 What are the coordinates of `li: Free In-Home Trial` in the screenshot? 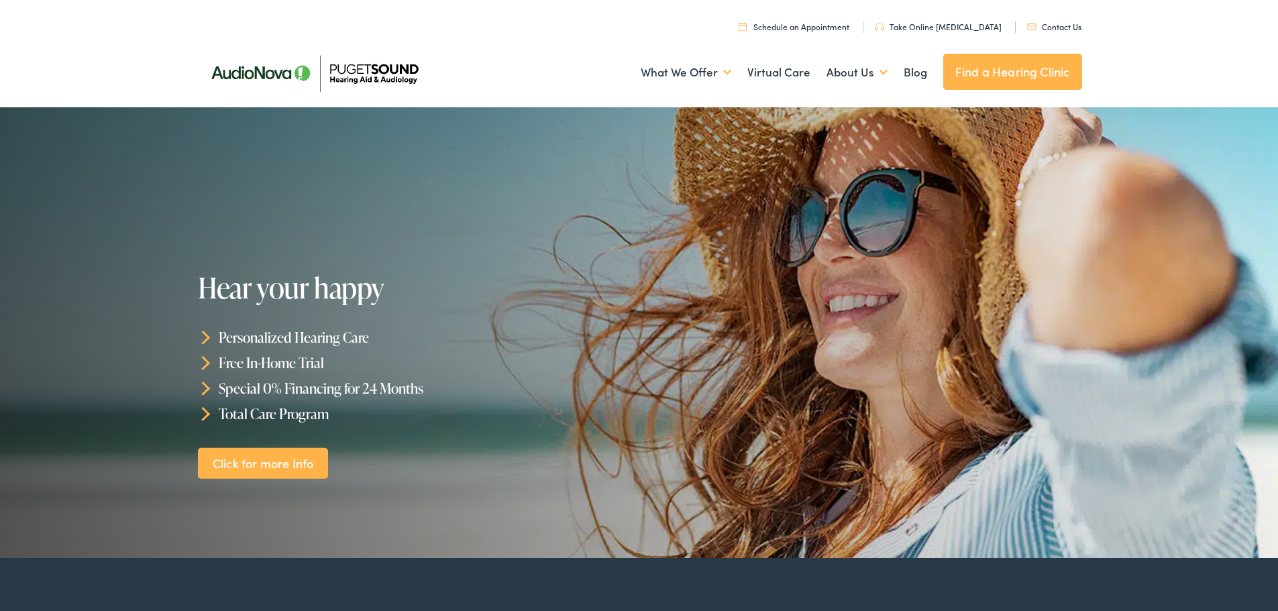 It's located at (421, 363).